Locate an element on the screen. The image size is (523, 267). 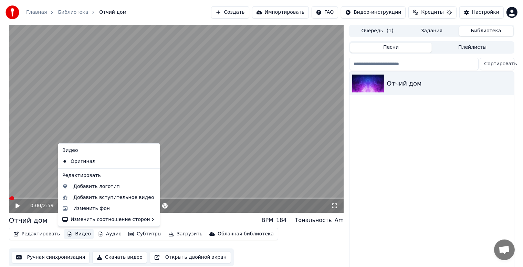
div: Am is located at coordinates (339, 221).